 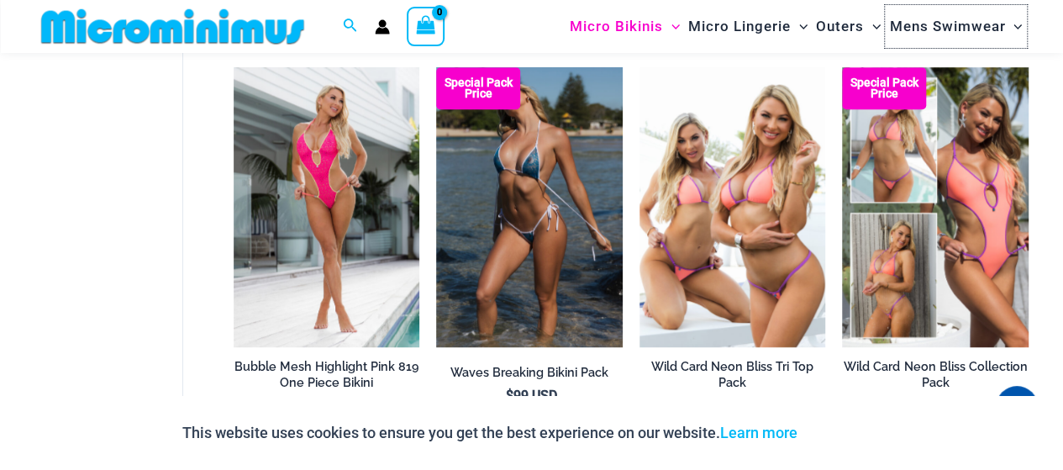 What do you see at coordinates (739, 26) in the screenshot?
I see `span: Micro Lingerie` at bounding box center [739, 26].